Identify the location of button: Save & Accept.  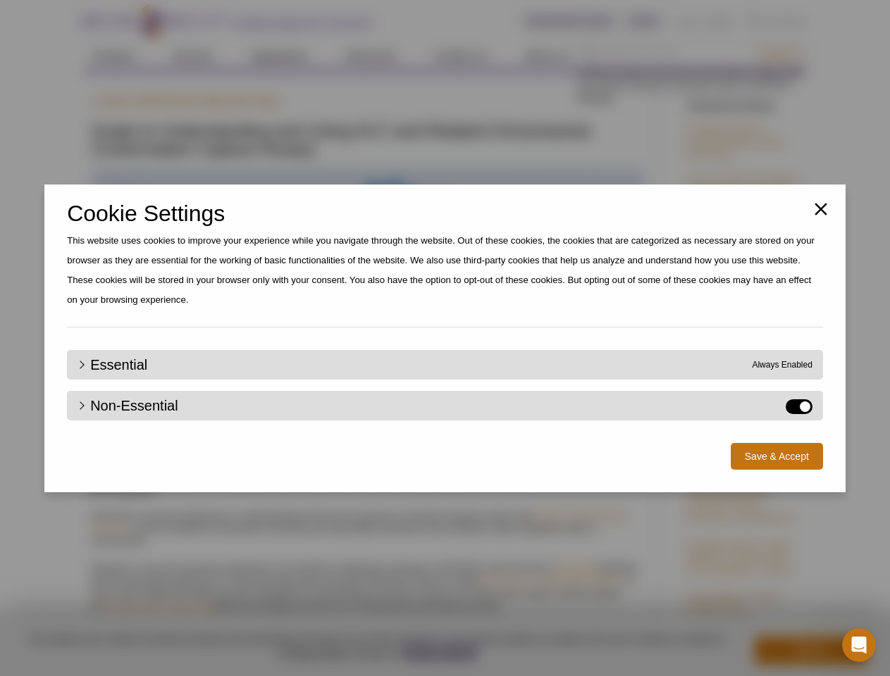
(776, 456).